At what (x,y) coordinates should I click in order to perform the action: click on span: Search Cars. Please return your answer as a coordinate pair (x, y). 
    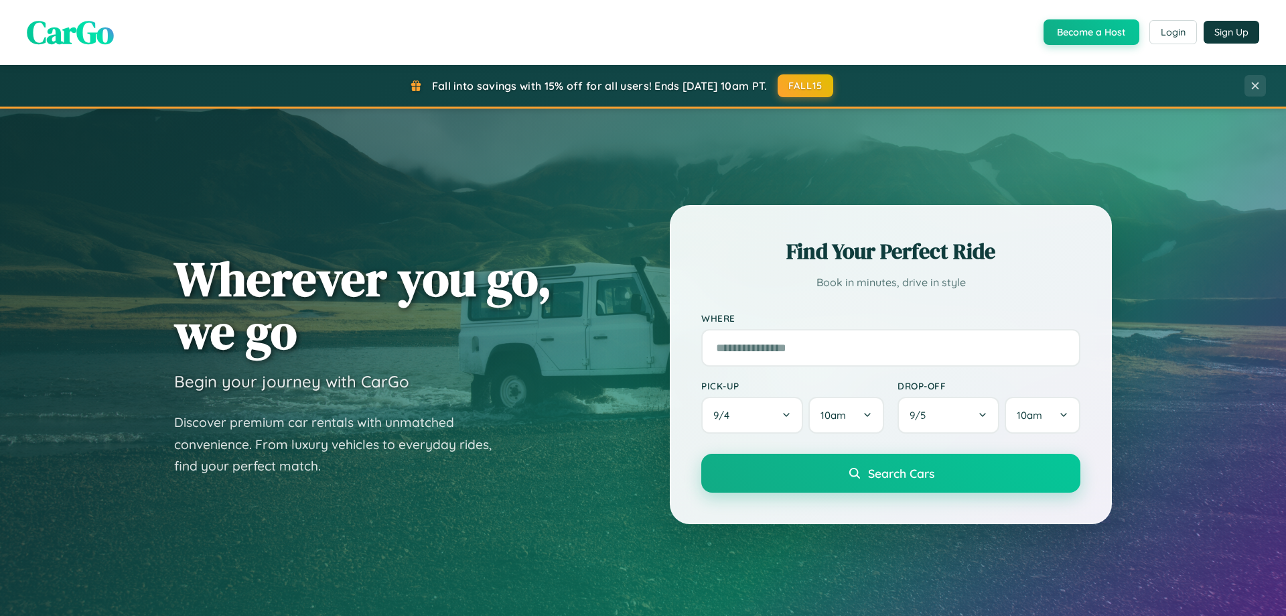
    Looking at the image, I should click on (901, 473).